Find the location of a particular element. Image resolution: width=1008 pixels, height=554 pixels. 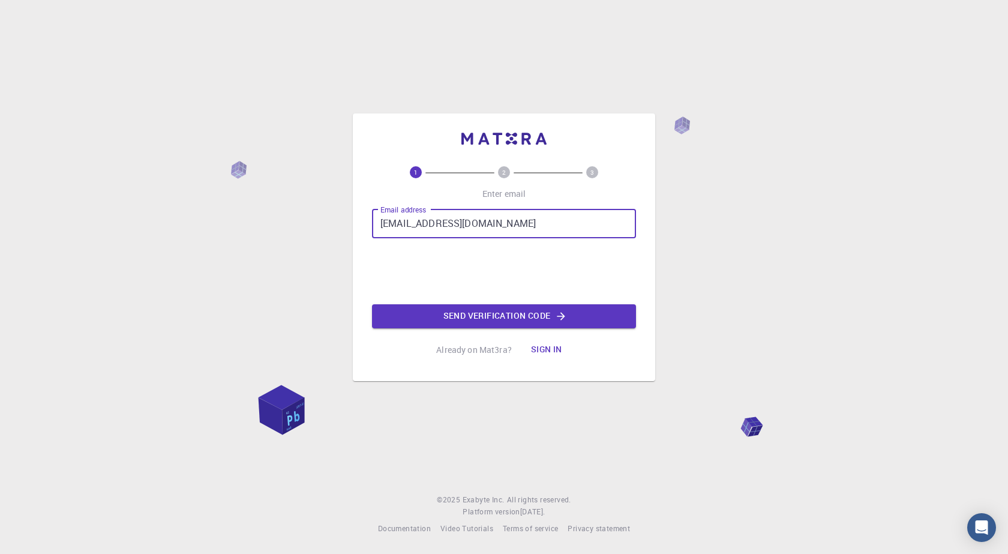

a: Video Tutorials is located at coordinates (467, 529).